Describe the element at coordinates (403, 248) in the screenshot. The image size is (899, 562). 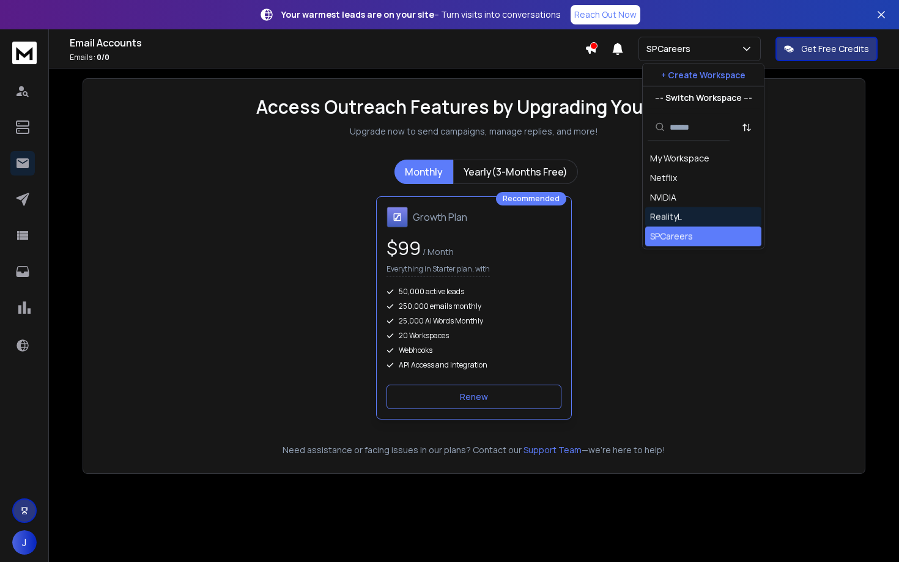
I see `span: $ 99` at that location.